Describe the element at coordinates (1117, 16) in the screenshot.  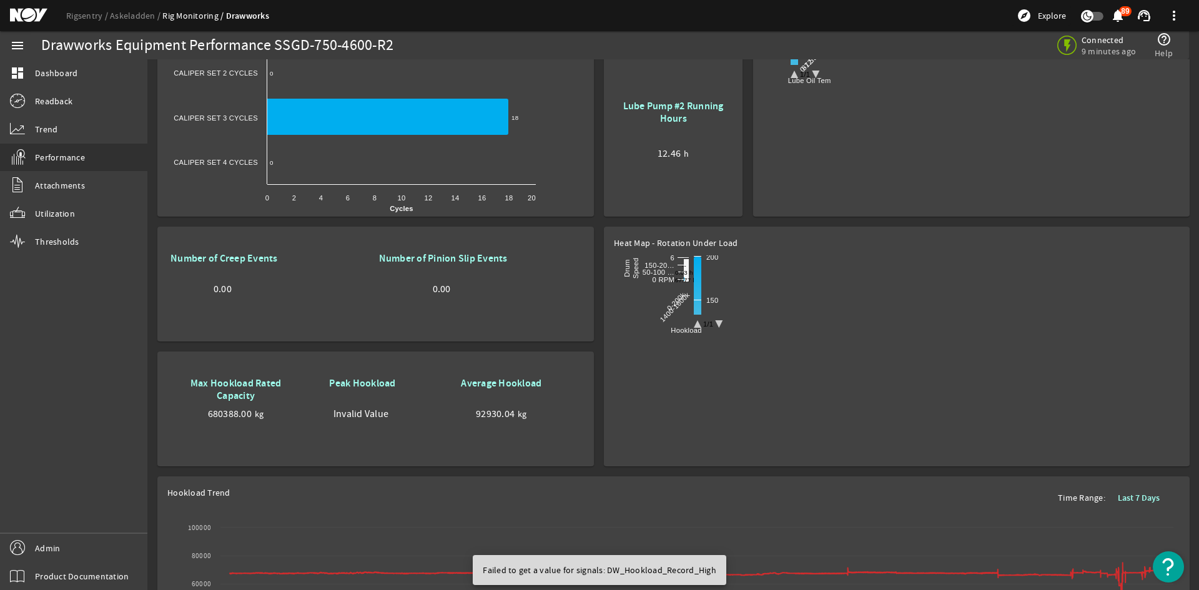
I see `mat-icon: notifications` at that location.